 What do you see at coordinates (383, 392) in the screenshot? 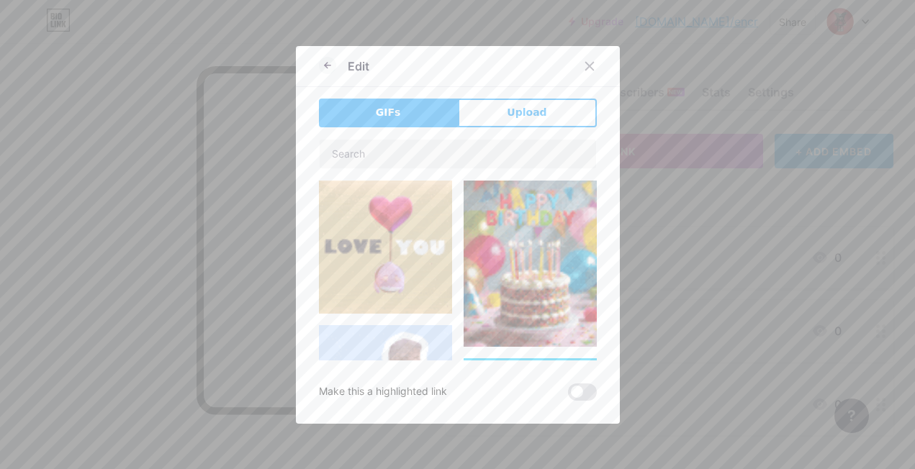
I see `div: Make this a highlighted link` at bounding box center [383, 392].